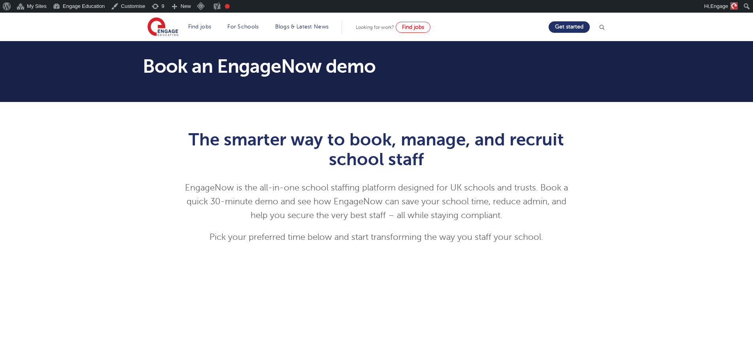  What do you see at coordinates (243, 26) in the screenshot?
I see `a: For Schools` at bounding box center [243, 26].